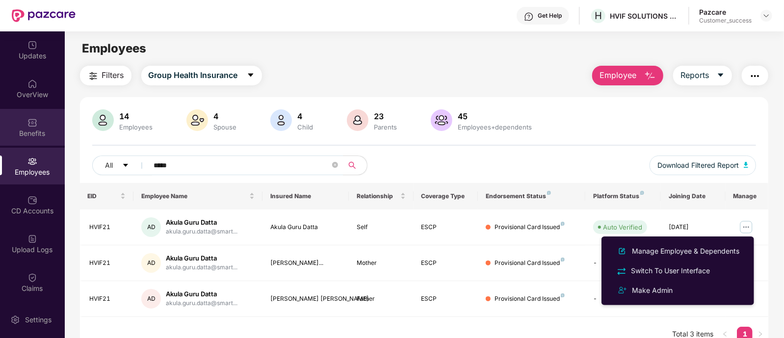 The width and height of the screenshot is (784, 338). Describe the element at coordinates (495, 127) in the screenshot. I see `div: Employees+dependents` at that location.